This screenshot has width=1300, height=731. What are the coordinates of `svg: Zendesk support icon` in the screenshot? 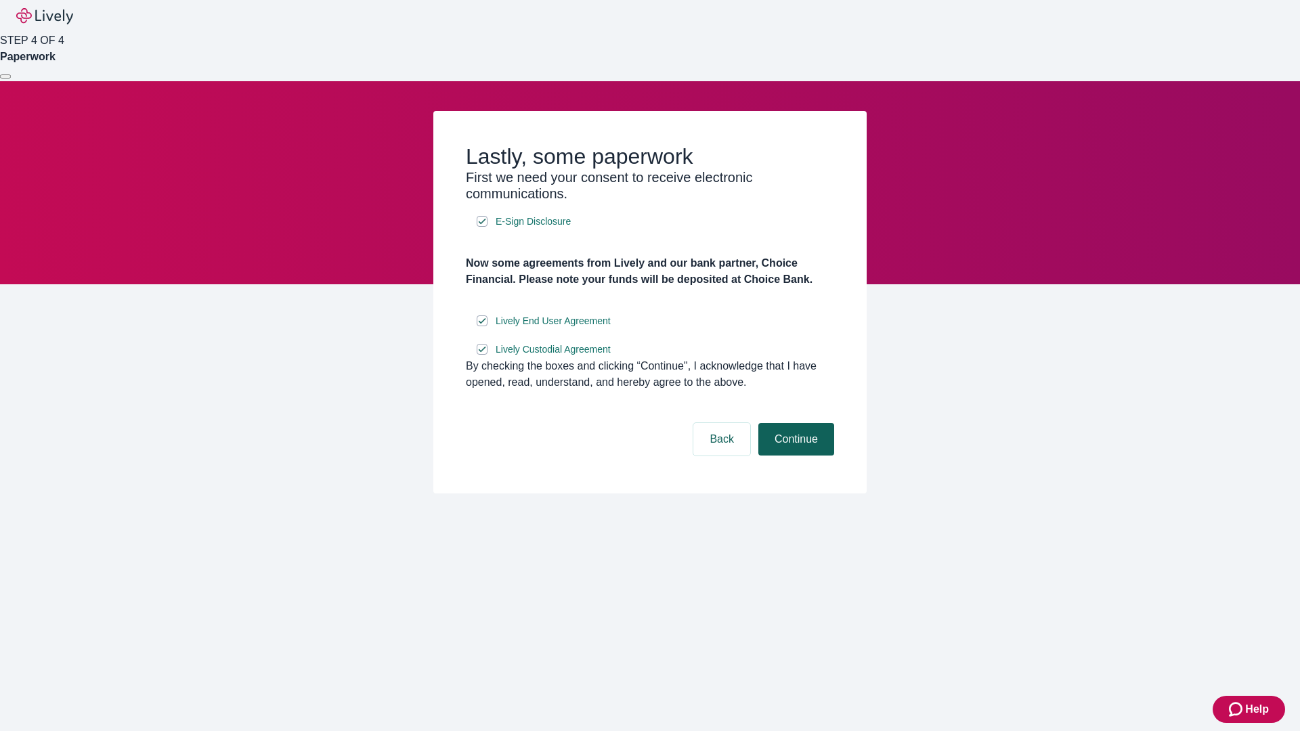 It's located at (1237, 710).